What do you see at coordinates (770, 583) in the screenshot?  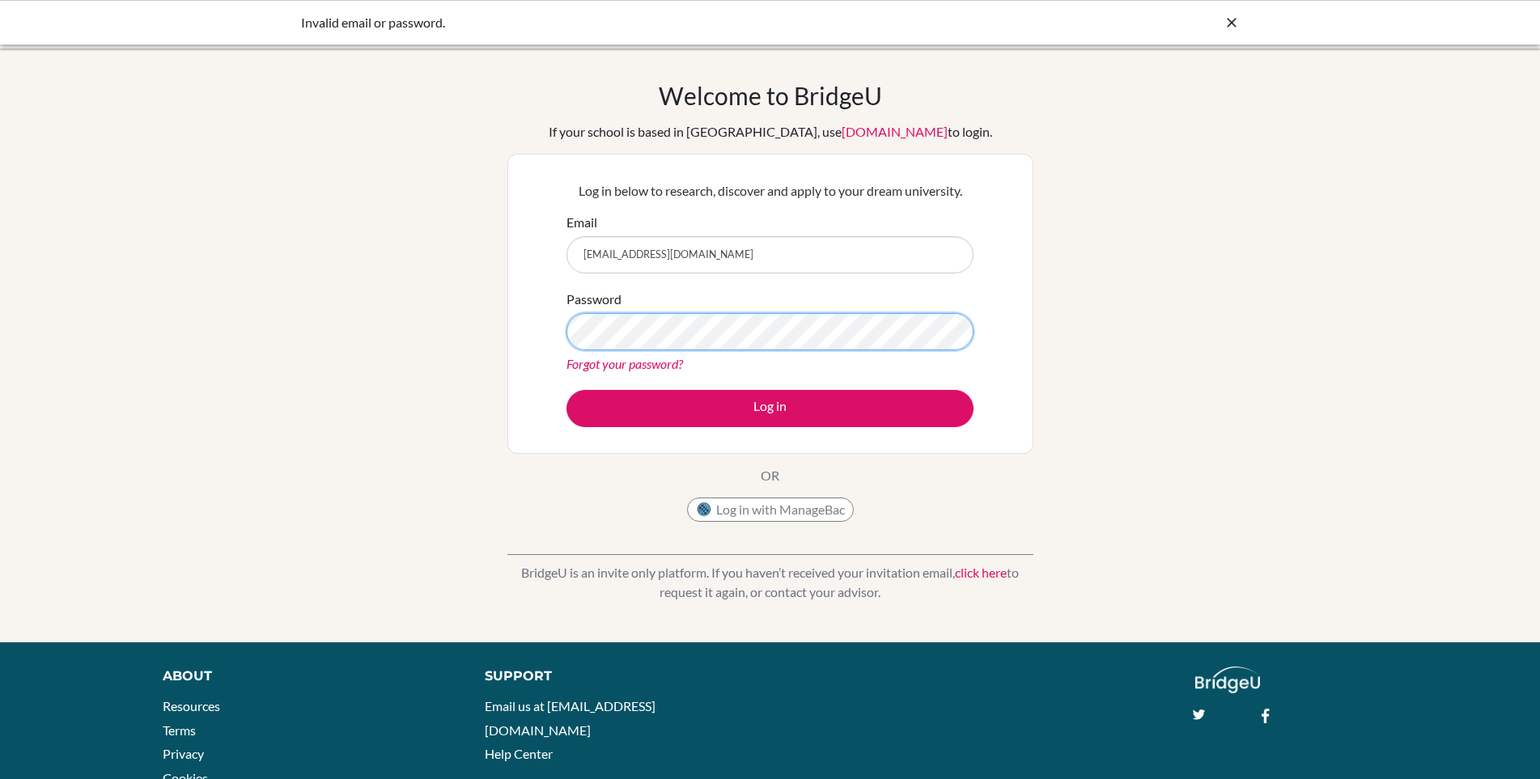 I see `p: BridgeU is an invite only platform. If you haven’t received your invitation email, to request it ...` at bounding box center [770, 583].